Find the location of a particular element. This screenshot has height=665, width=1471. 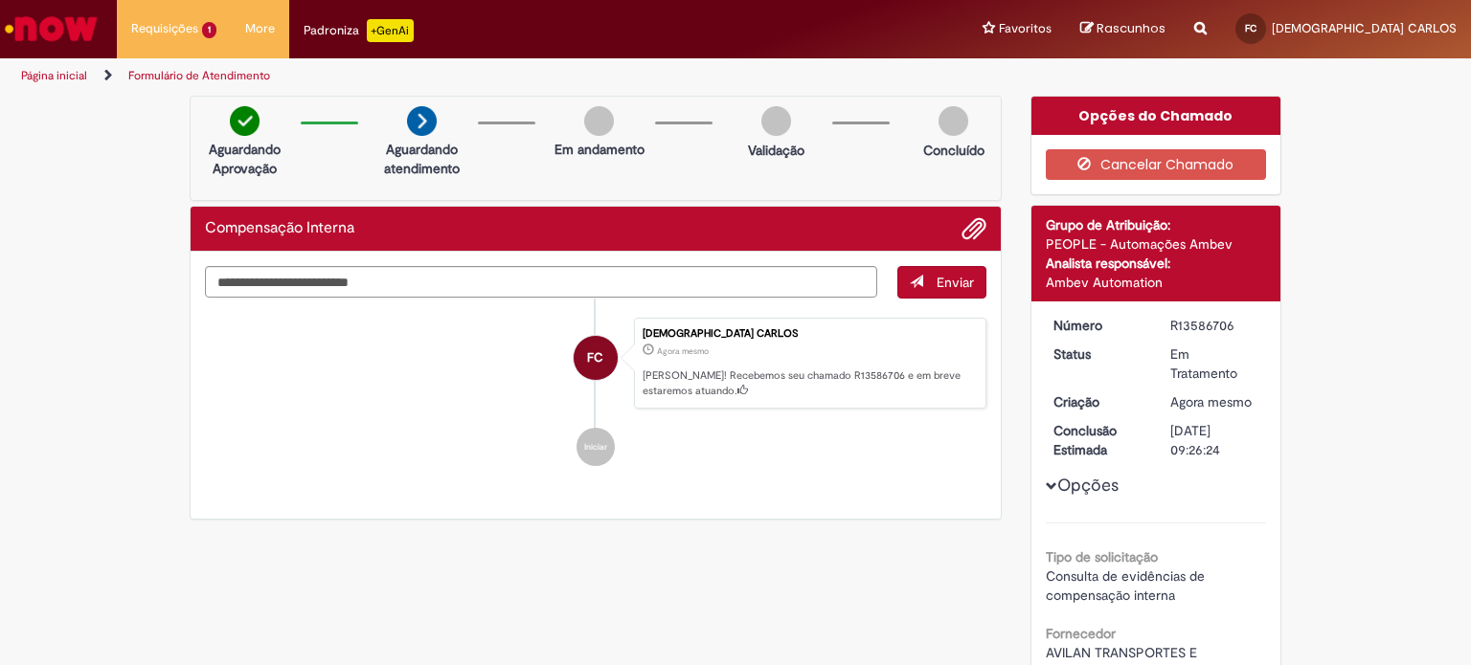

span: Enviar is located at coordinates (955, 282).